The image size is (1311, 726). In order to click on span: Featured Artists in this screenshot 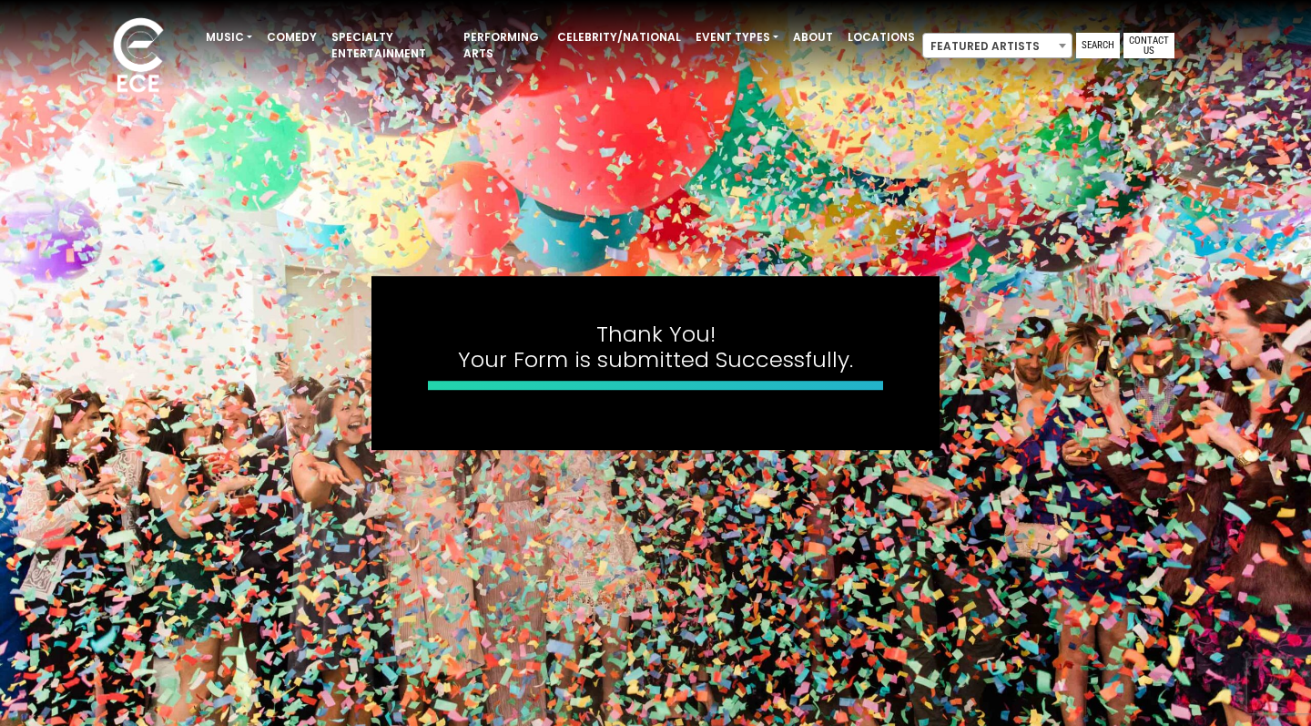, I will do `click(997, 46)`.